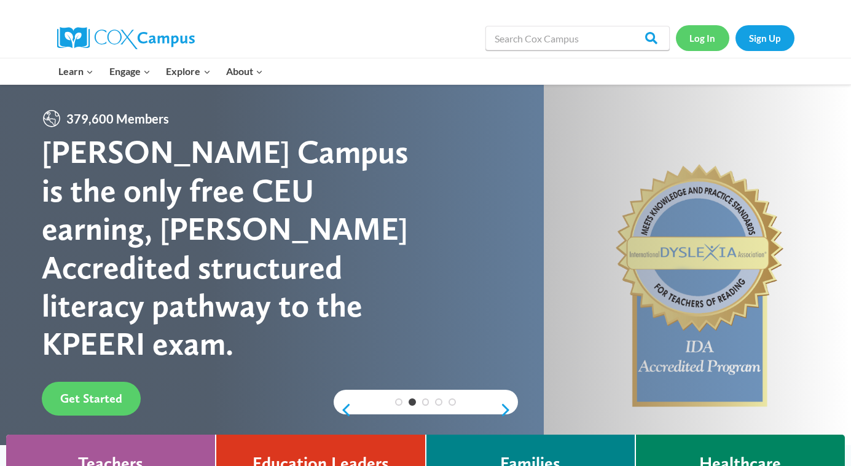 This screenshot has height=466, width=851. I want to click on nav: Primary Navigation, so click(161, 71).